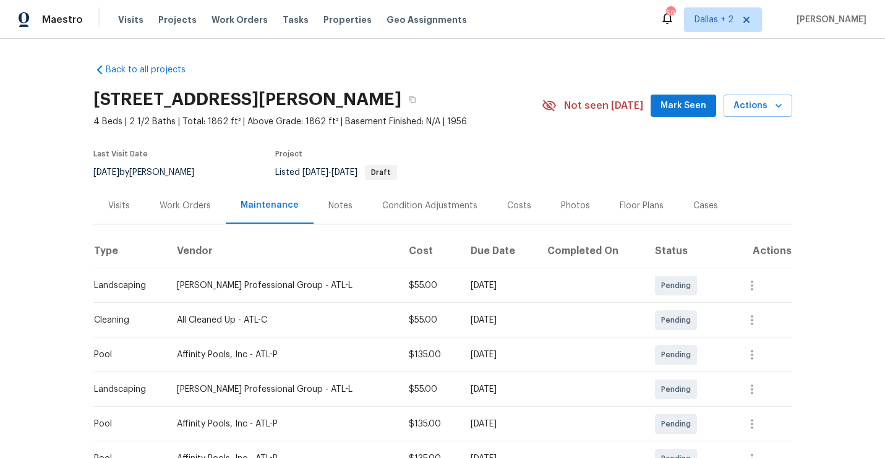  What do you see at coordinates (336, 172) in the screenshot?
I see `span: Listed` at bounding box center [336, 172].